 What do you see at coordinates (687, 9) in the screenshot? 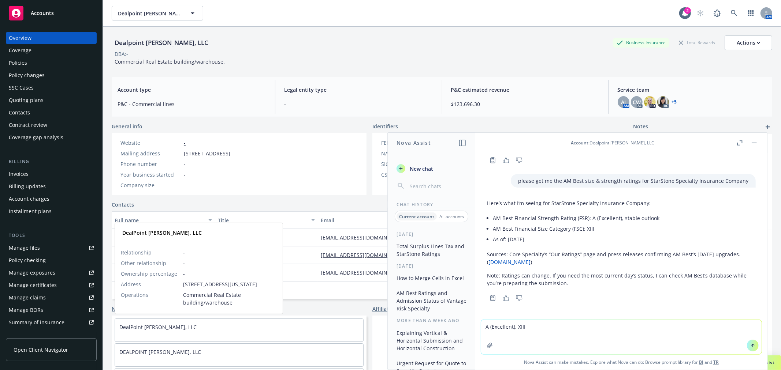
I see `div: 2` at bounding box center [687, 9].